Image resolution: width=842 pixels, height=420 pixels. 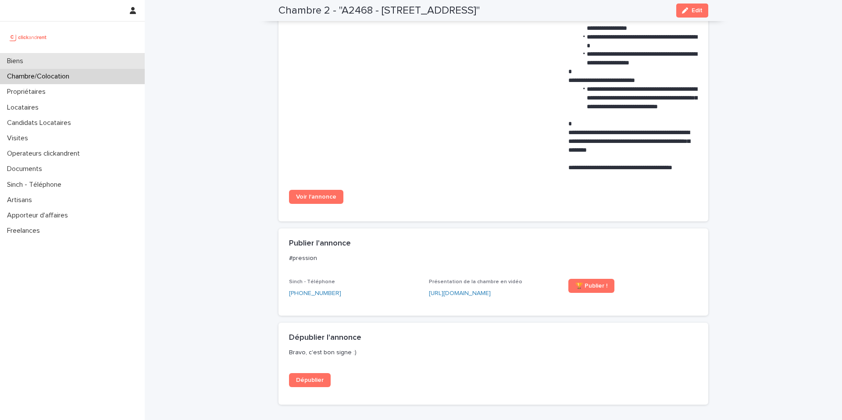 I want to click on span: Voir l'annonce, so click(x=316, y=197).